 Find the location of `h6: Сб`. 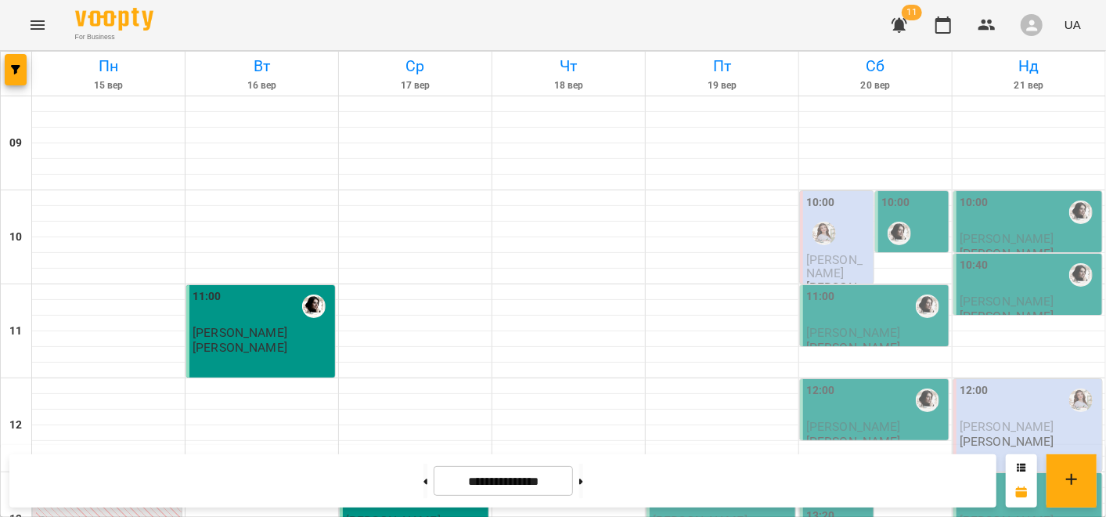

h6: Сб is located at coordinates (875, 66).